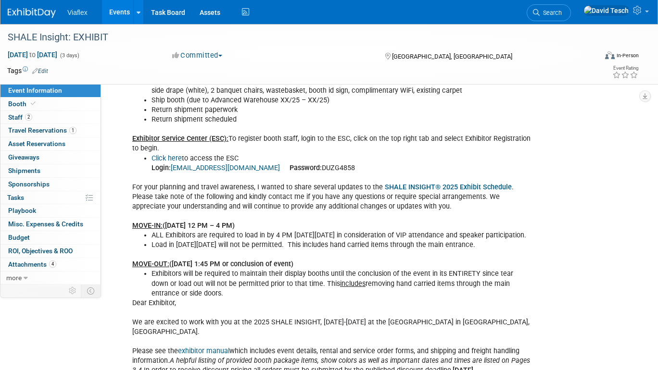  Describe the element at coordinates (342, 120) in the screenshot. I see `li: Return shipment scheduled` at that location.